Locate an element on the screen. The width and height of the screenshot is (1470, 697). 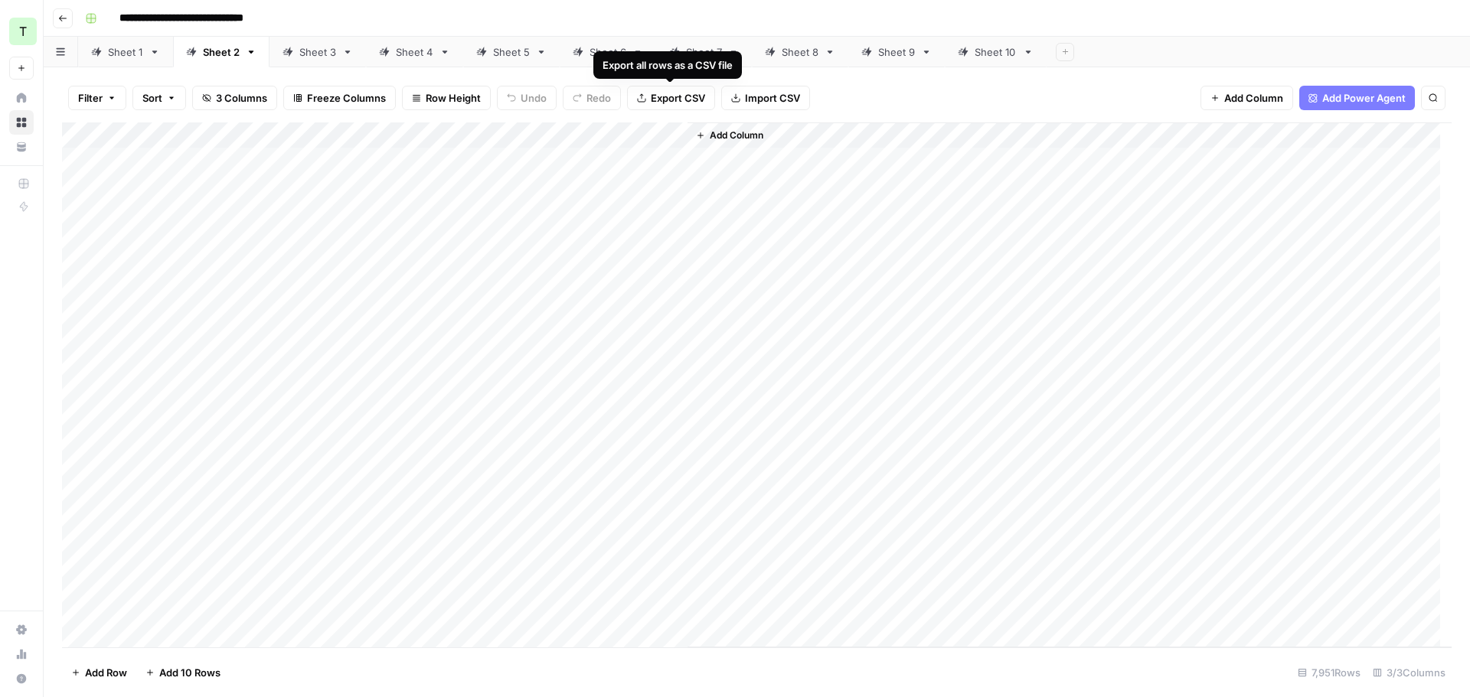
a: Sheet 2 is located at coordinates (221, 52).